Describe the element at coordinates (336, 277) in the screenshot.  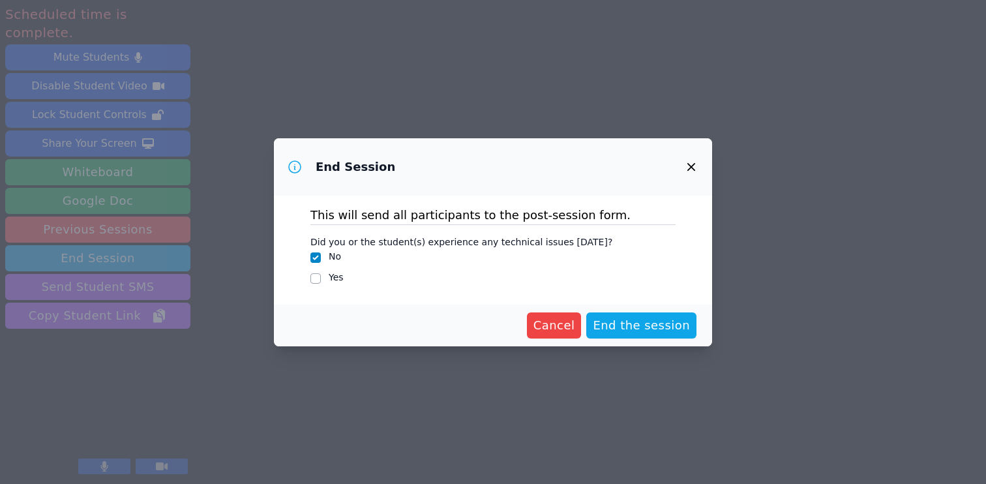
I see `label: Yes` at that location.